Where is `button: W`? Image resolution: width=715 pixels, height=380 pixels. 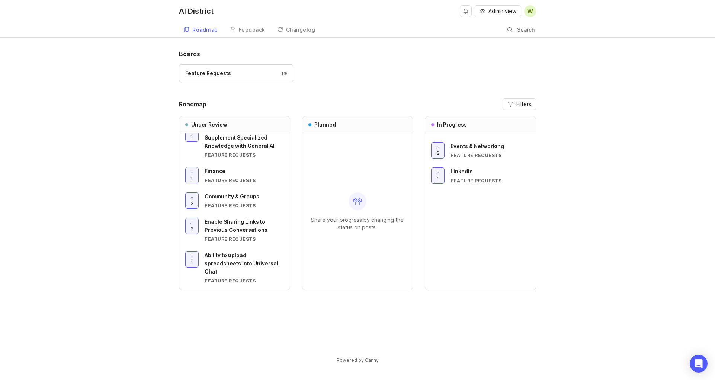 button: W is located at coordinates (530, 11).